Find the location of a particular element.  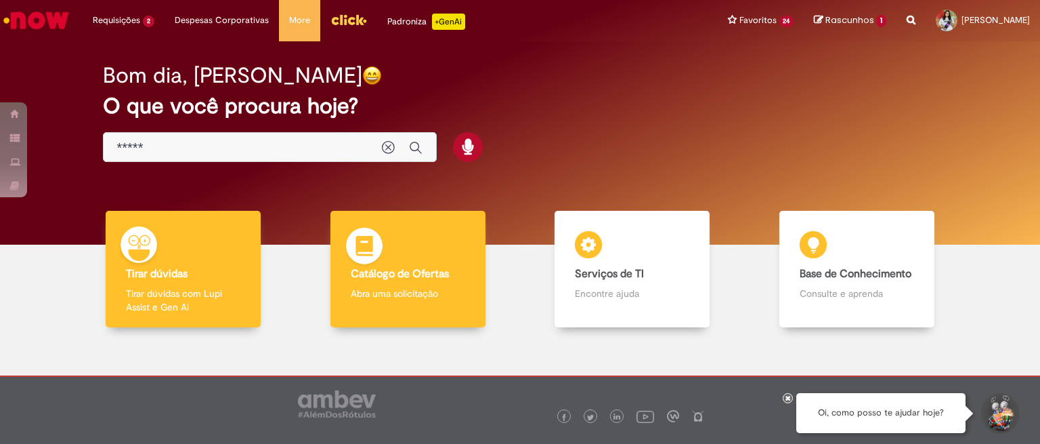

a: Rascunhos is located at coordinates (850, 20).